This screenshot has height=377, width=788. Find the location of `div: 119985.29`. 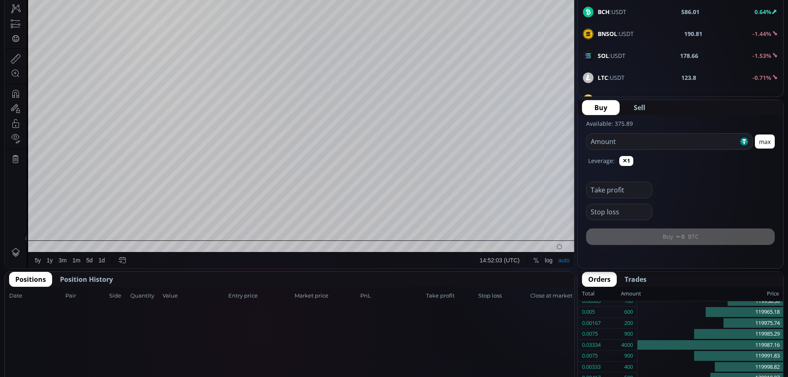

div: 119985.29 is located at coordinates (710, 334).